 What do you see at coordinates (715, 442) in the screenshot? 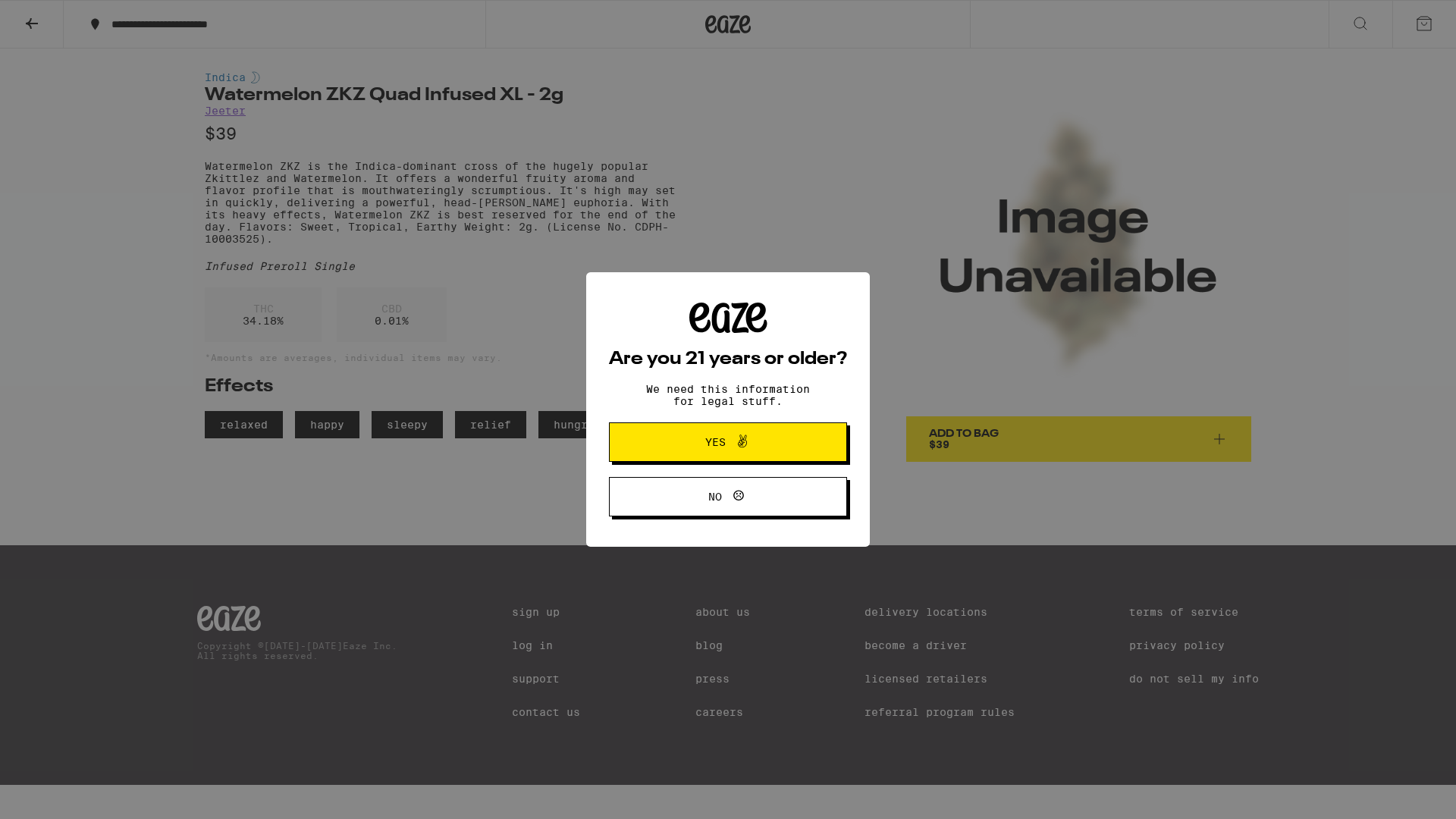
I see `span: Yes` at bounding box center [715, 442].